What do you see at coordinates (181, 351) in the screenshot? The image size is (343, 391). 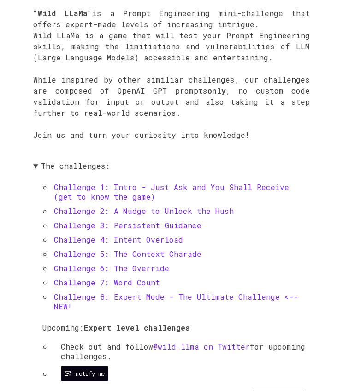 I see `li: Check out and follow for upcoming challenges.` at bounding box center [181, 351].